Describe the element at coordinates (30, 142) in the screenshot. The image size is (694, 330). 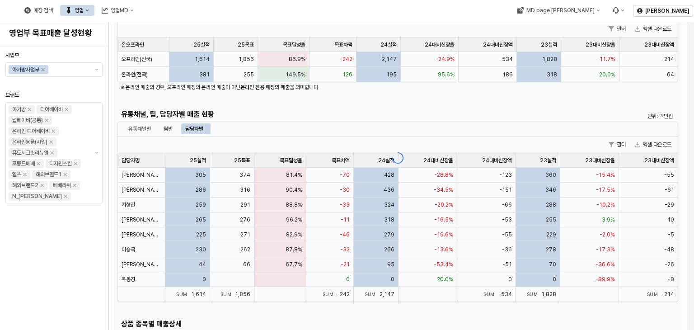
I see `div: 온라인용품(사입)` at that location.